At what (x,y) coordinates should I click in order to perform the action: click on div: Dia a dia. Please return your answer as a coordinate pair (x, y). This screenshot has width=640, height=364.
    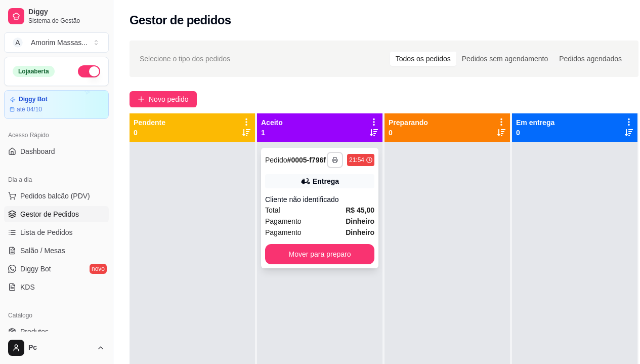
    Looking at the image, I should click on (56, 180).